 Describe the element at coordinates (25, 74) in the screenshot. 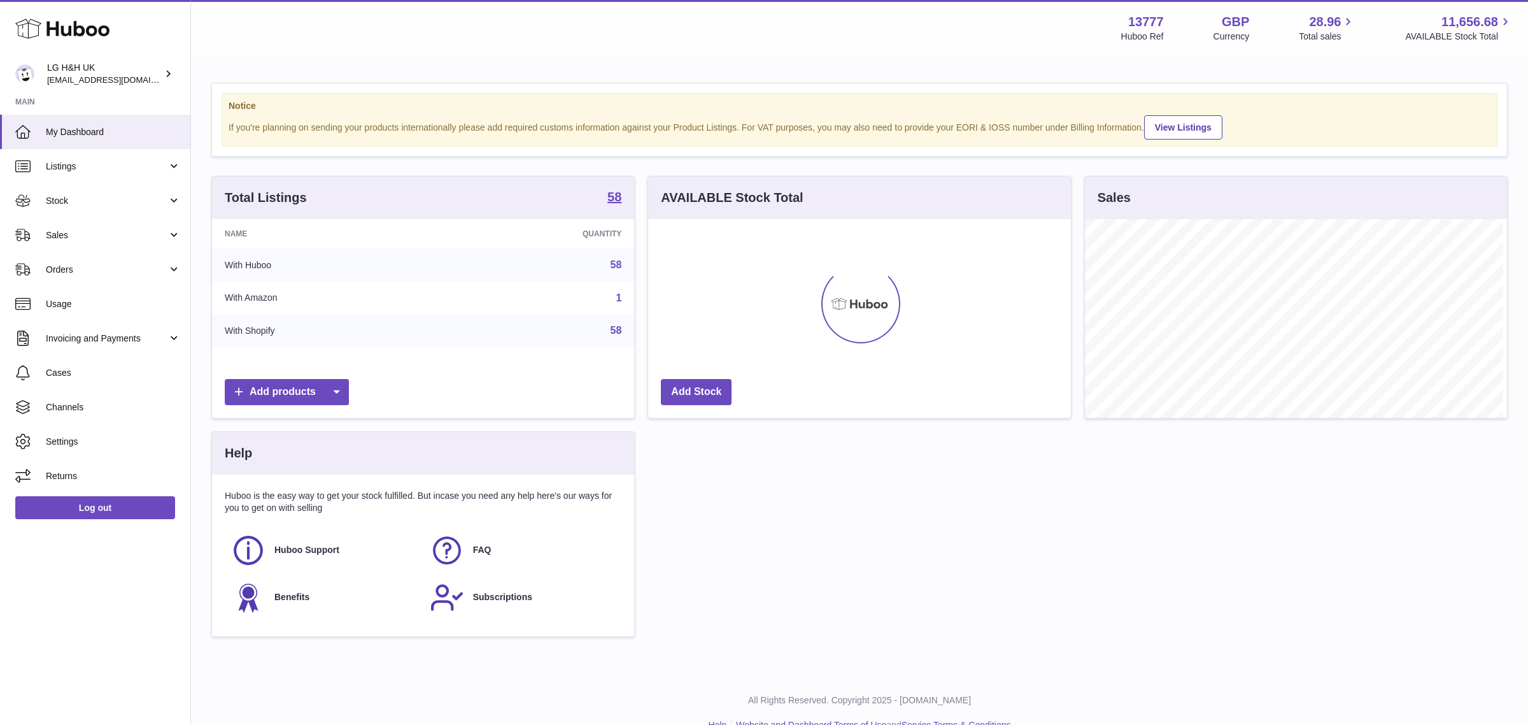

I see `img: veechen@lghnh.co.uk` at that location.